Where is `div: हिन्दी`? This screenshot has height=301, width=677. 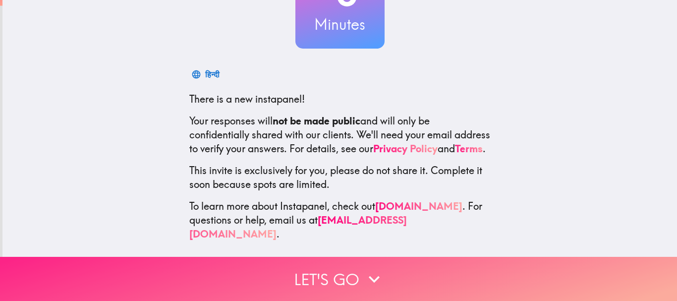
div: हिन्दी is located at coordinates (212, 74).